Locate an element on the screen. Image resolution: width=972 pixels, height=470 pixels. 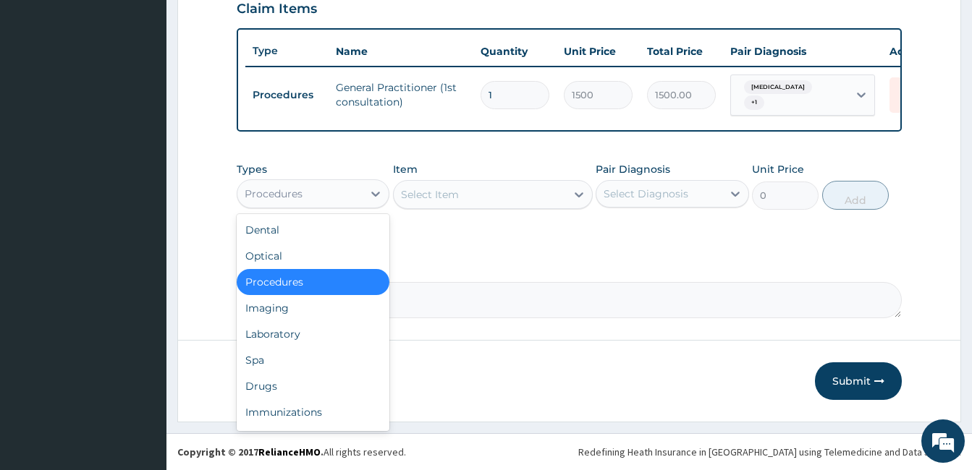
div: Imaging is located at coordinates (313, 308).